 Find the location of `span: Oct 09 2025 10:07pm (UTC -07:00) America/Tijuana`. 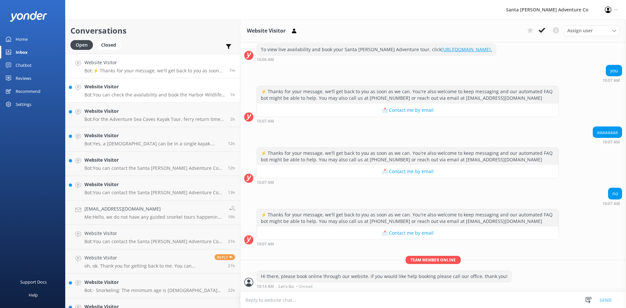

span: Oct 09 2025 10:07pm (UTC -07:00) America/Tijuana is located at coordinates (231, 143).